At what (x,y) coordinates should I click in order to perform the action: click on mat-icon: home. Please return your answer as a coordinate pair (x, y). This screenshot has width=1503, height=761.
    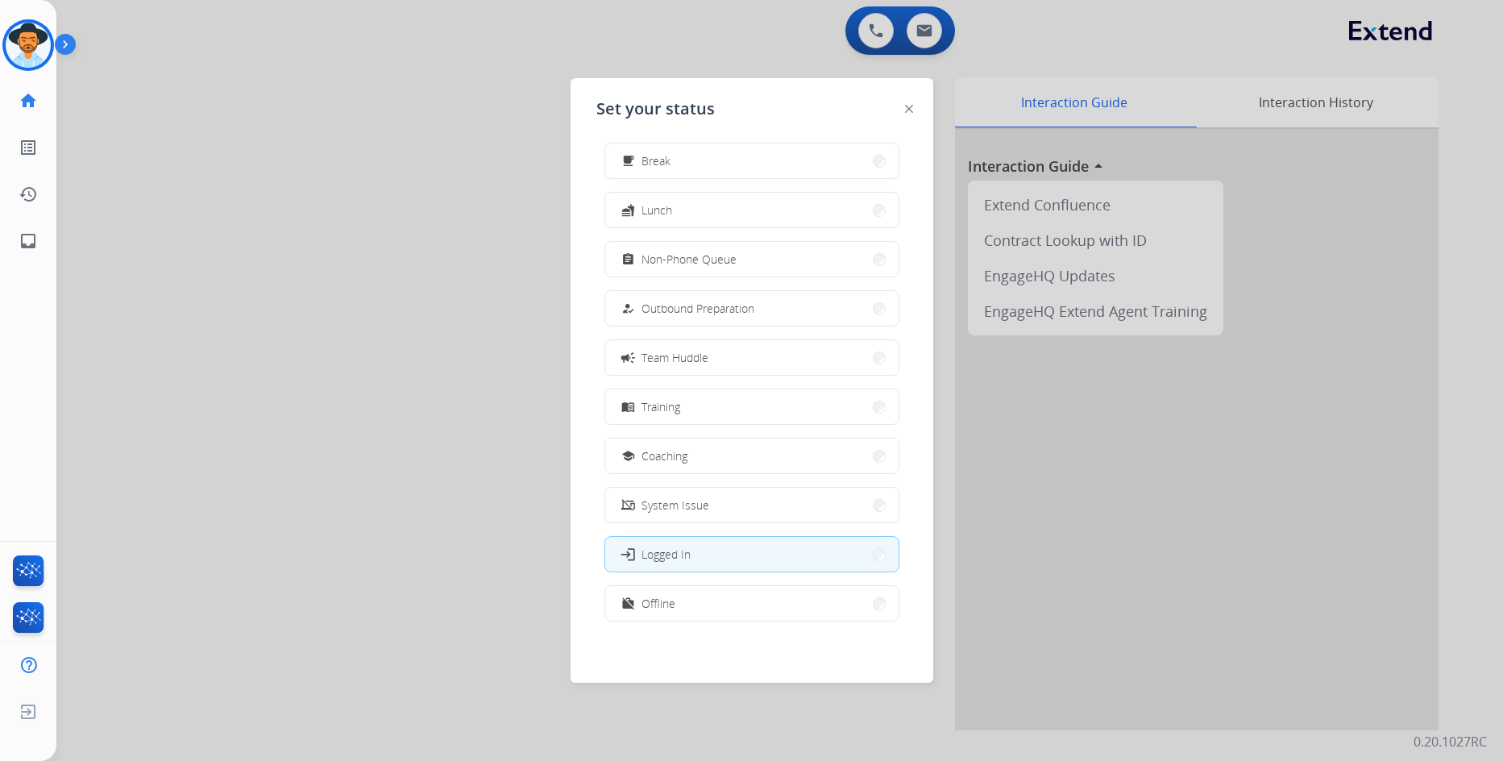
    Looking at the image, I should click on (28, 101).